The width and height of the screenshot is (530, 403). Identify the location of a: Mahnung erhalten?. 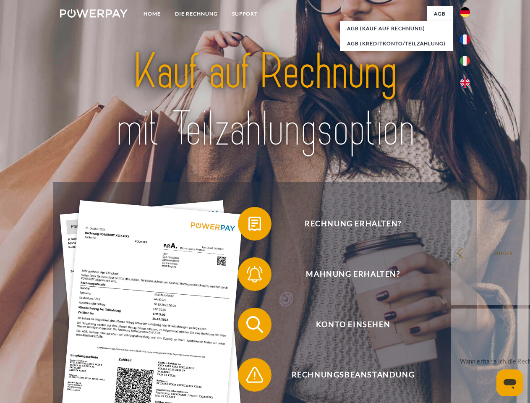
(347, 274).